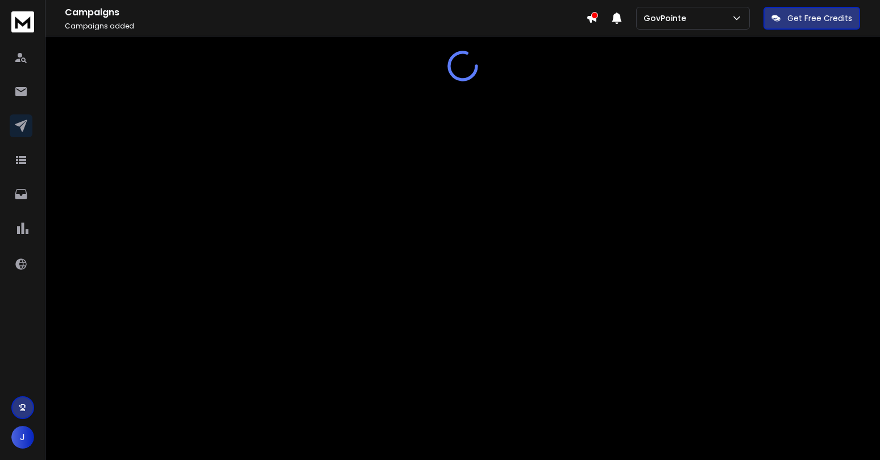 The image size is (880, 460). I want to click on p: Campaigns added, so click(325, 26).